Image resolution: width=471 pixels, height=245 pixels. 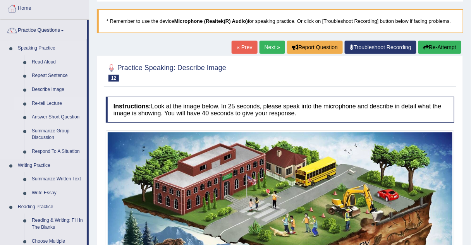 I want to click on a: Describe Image, so click(x=57, y=90).